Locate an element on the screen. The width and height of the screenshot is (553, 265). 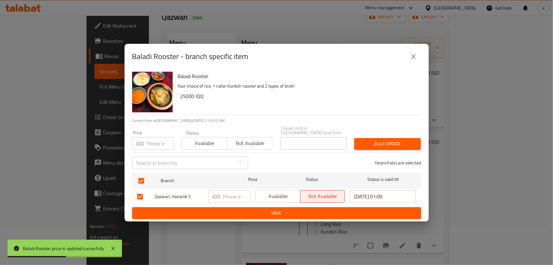
p: 1 branche(s) are selected is located at coordinates (397, 163).